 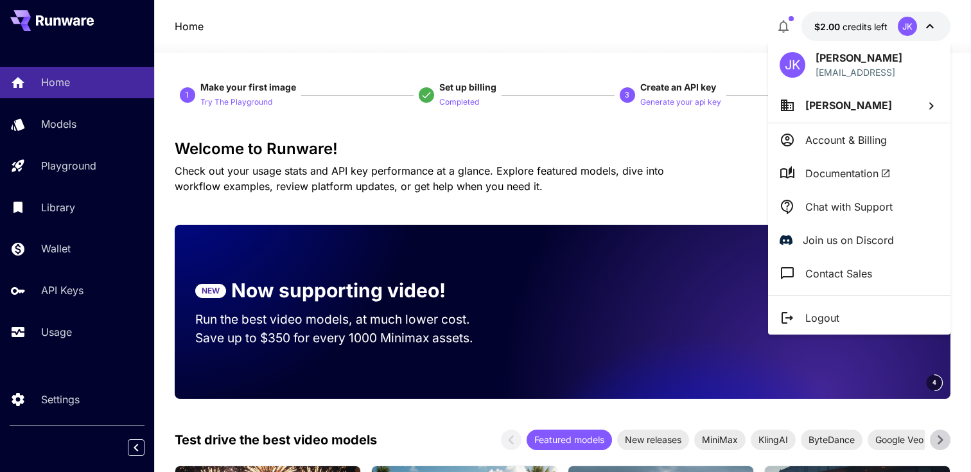 What do you see at coordinates (848, 173) in the screenshot?
I see `span: Documentation` at bounding box center [848, 173].